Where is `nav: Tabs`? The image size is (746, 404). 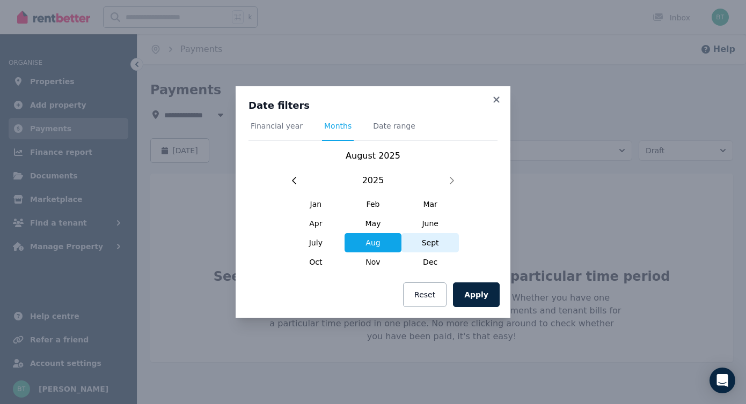
nav: Tabs is located at coordinates (373, 131).